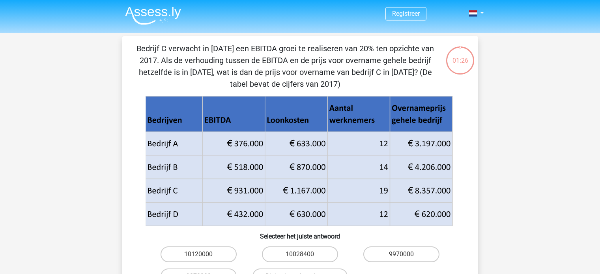 This screenshot has width=600, height=274. What do you see at coordinates (300, 233) in the screenshot?
I see `h6: Selecteer het juiste antwoord` at bounding box center [300, 233].